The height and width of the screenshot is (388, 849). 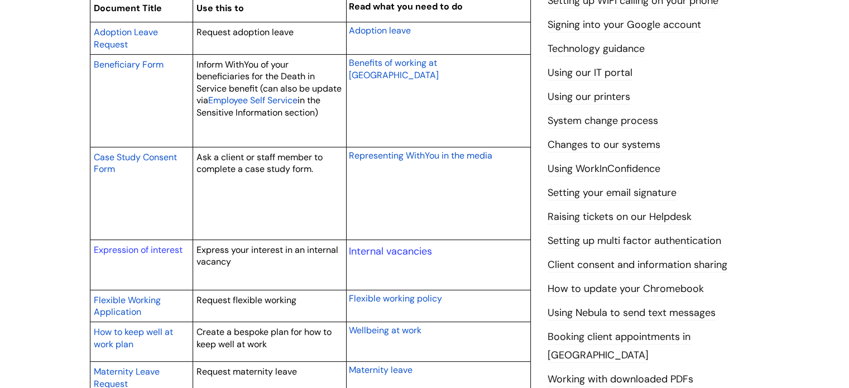 What do you see at coordinates (390, 251) in the screenshot?
I see `a: Internal vacancies` at bounding box center [390, 251].